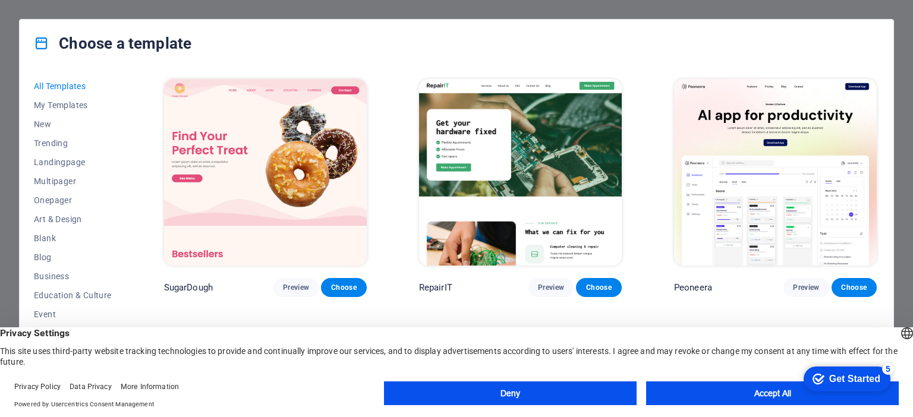 This screenshot has width=913, height=417. I want to click on button: Landingpage, so click(73, 162).